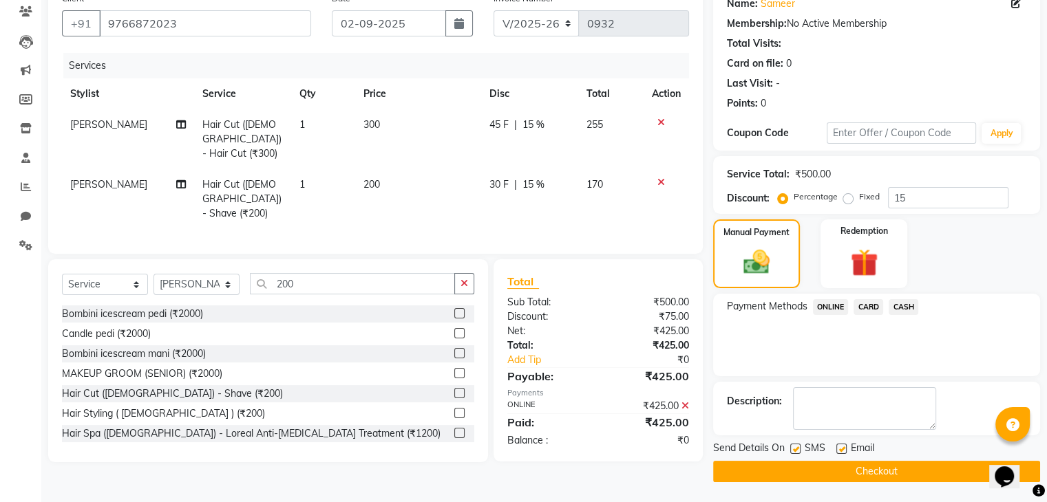  I want to click on div: Balance :, so click(547, 441).